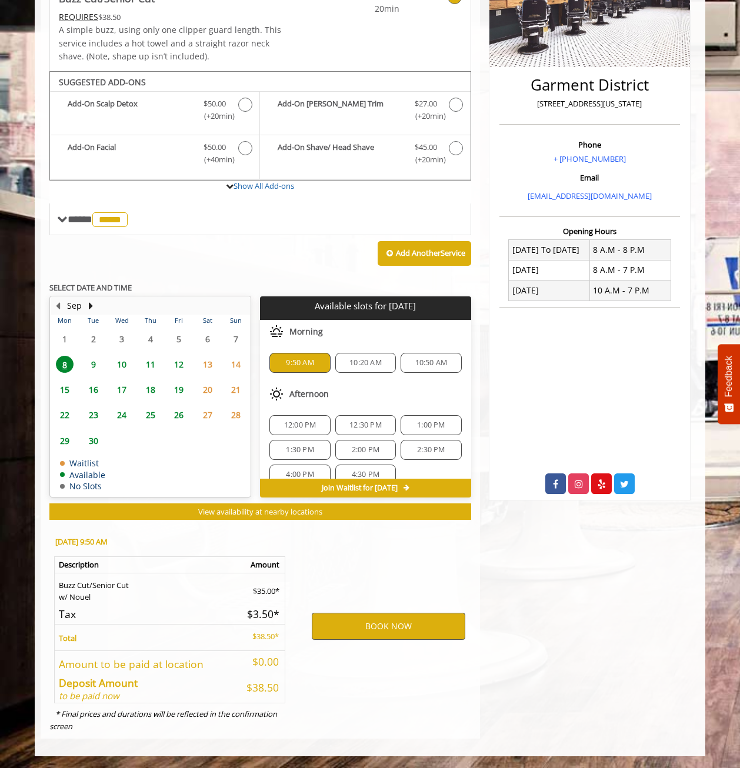  I want to click on span: (+20min ), so click(425, 116).